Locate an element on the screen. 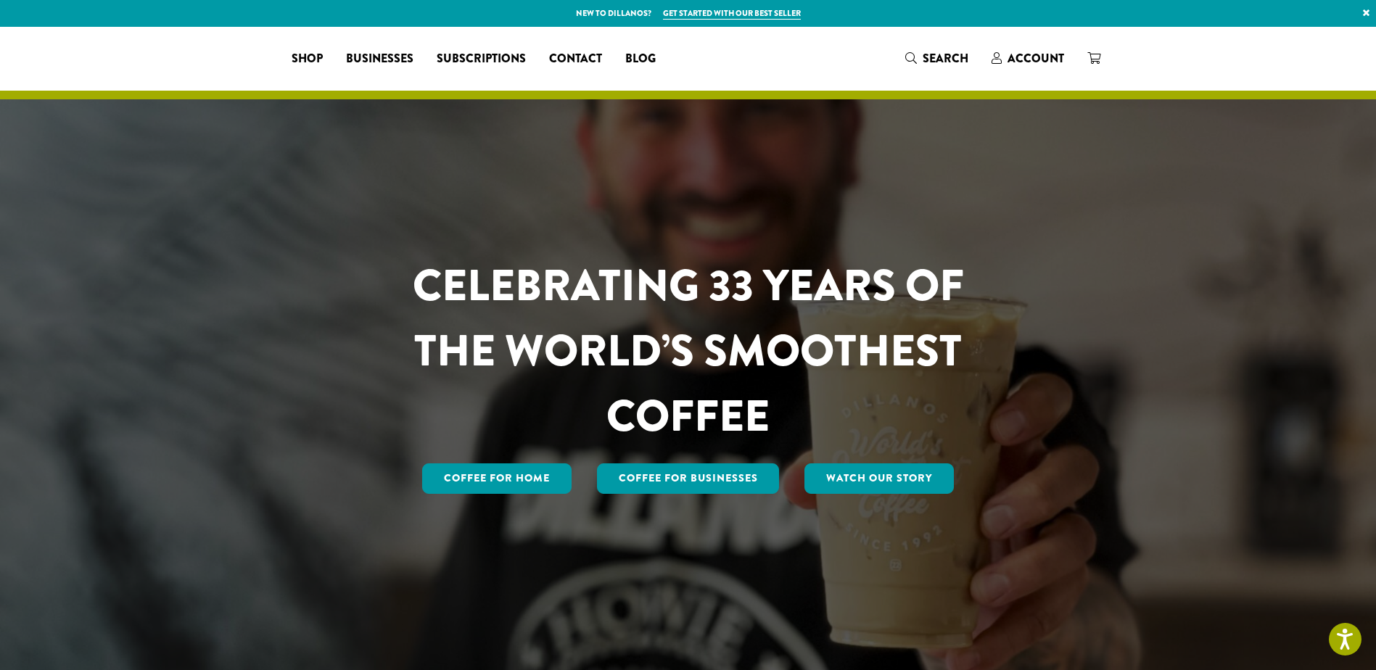  span: Subscriptions is located at coordinates (481, 59).